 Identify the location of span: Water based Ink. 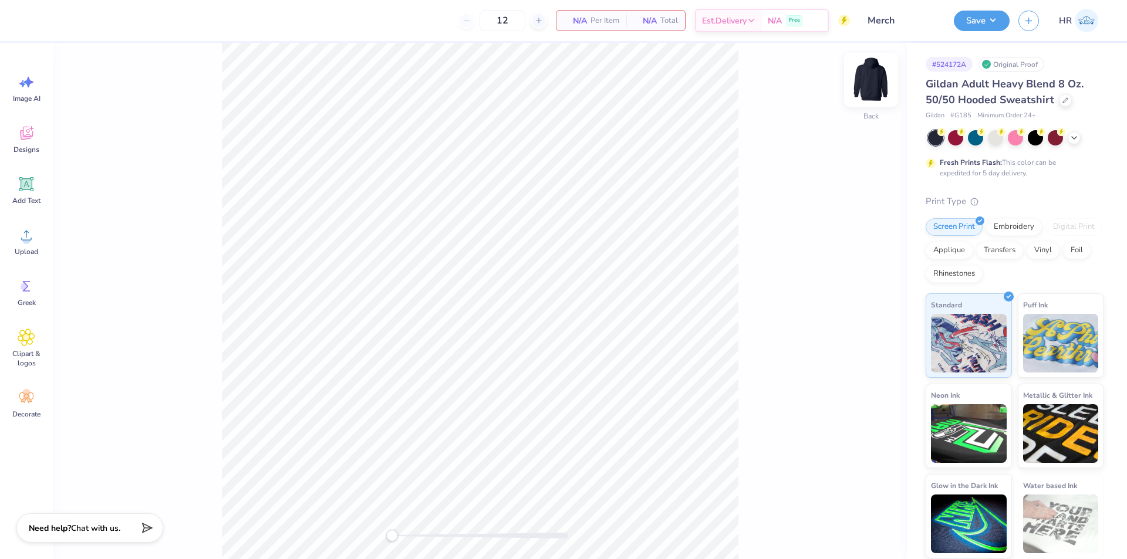
(1050, 485).